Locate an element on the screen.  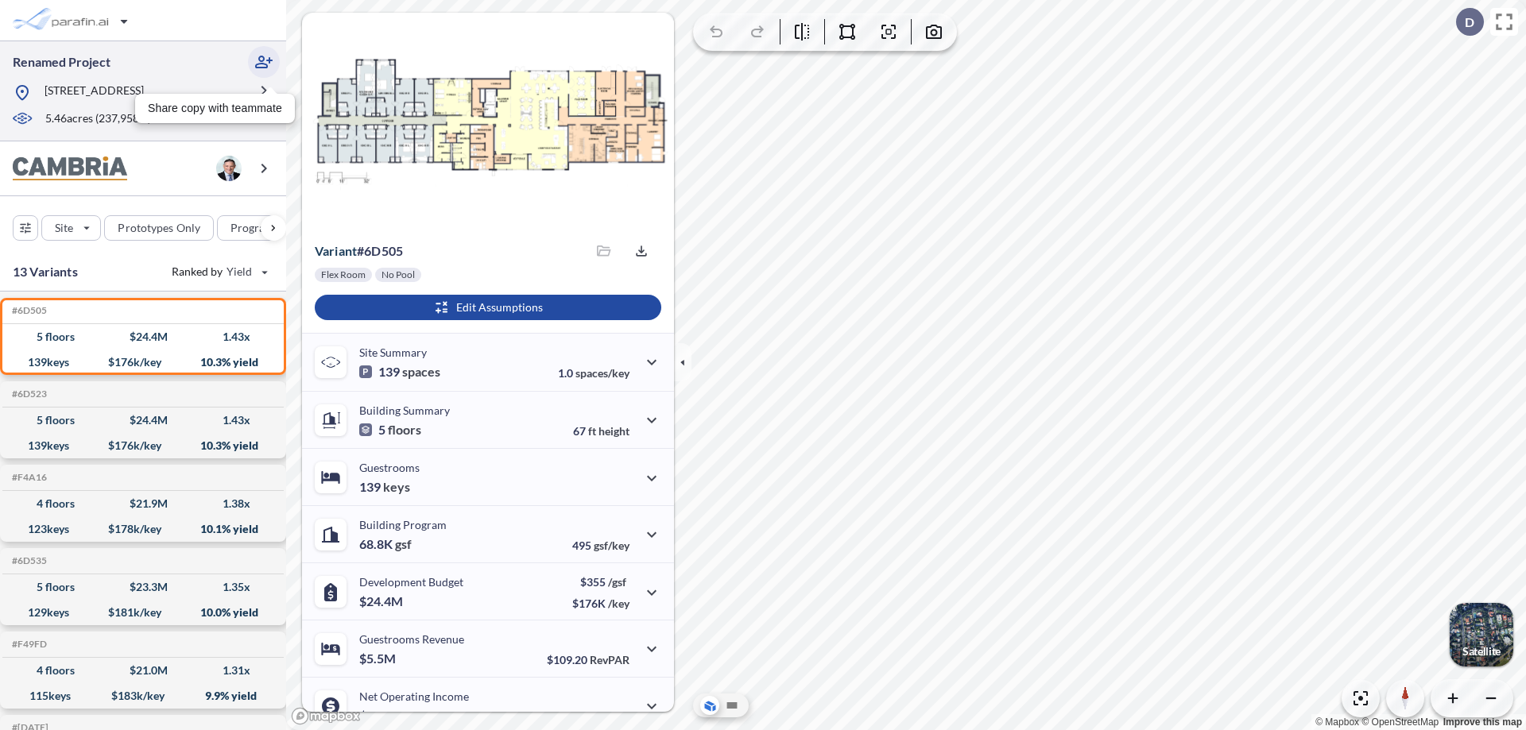
a: Improve this map is located at coordinates (1482, 723).